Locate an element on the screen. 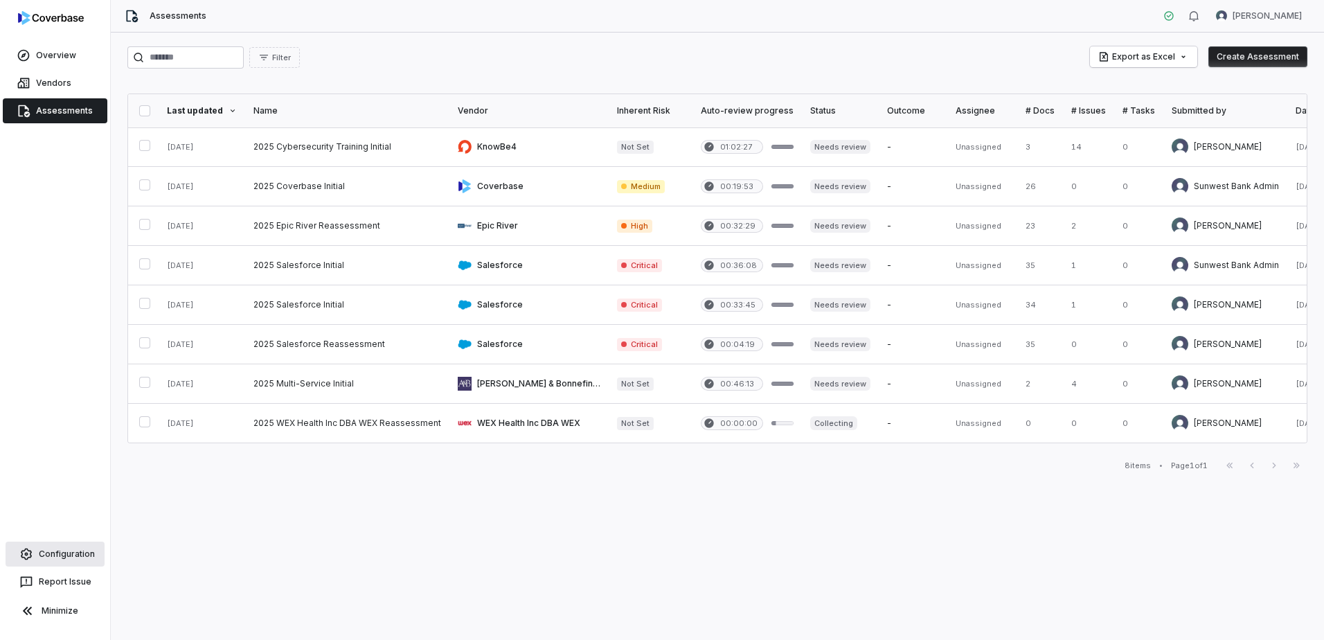 Image resolution: width=1324 pixels, height=640 pixels. div: Outcome is located at coordinates (913, 111).